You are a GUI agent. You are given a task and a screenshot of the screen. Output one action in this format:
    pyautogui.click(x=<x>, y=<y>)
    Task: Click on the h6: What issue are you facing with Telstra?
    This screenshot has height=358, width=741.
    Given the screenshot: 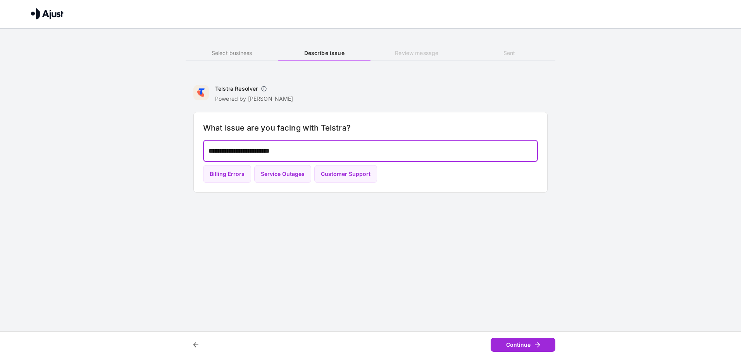 What is the action you would take?
    pyautogui.click(x=370, y=128)
    